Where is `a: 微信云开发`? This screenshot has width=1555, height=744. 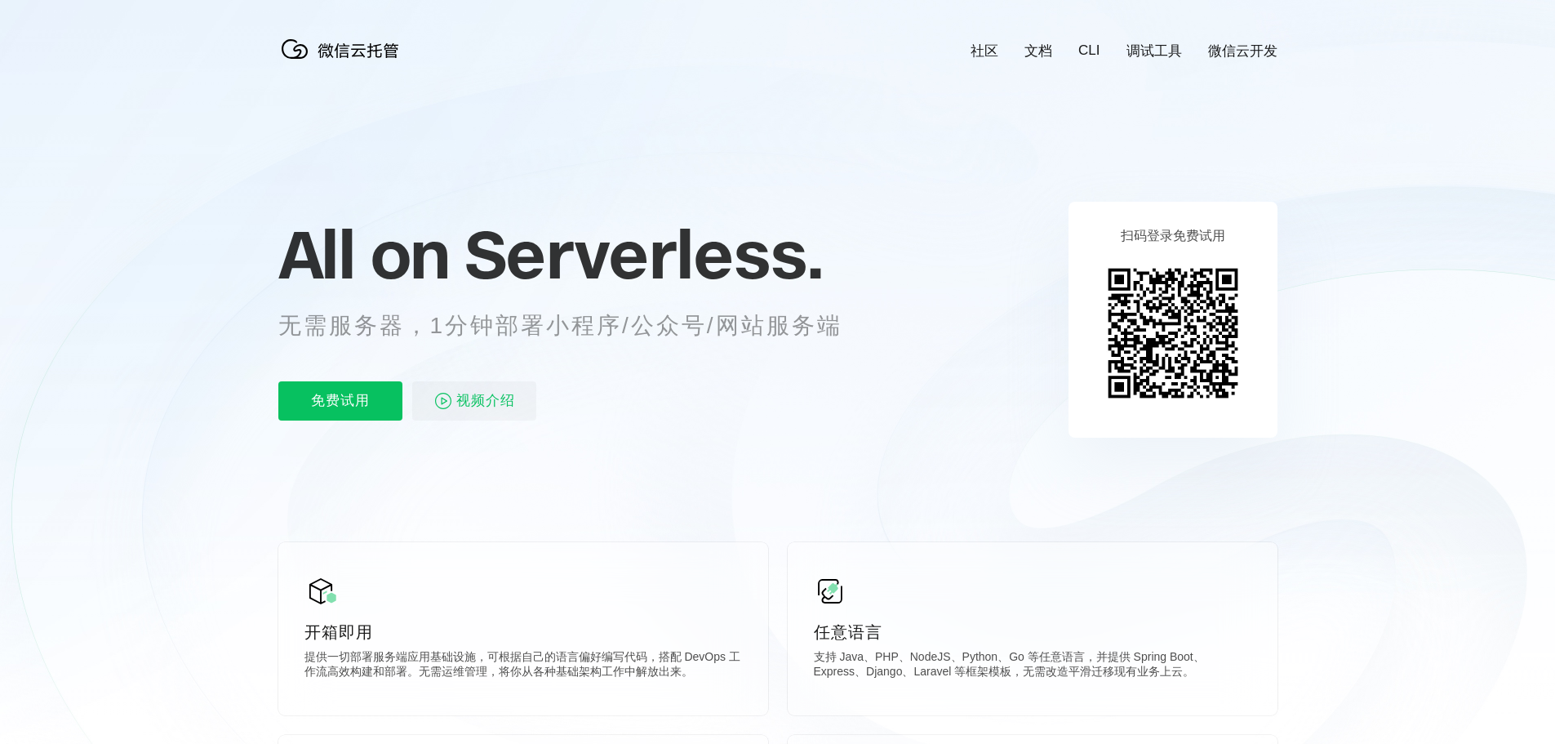 a: 微信云开发 is located at coordinates (1242, 51).